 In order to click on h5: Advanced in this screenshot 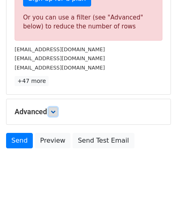, I will do `click(88, 112)`.